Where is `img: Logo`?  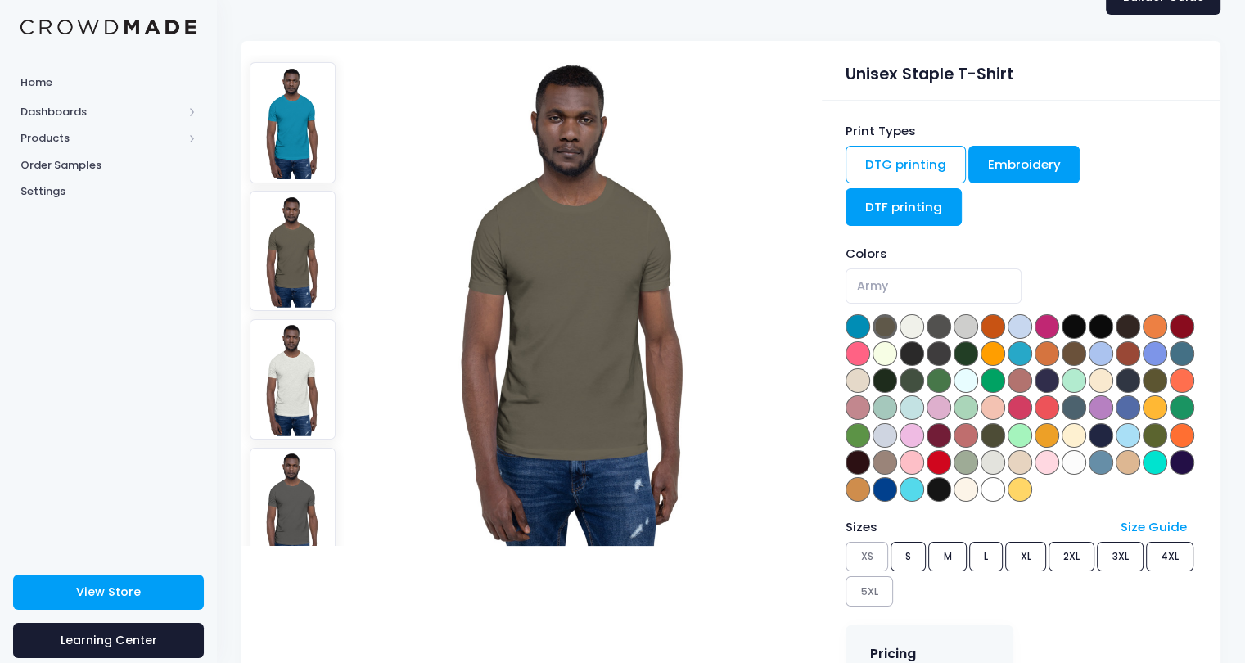
img: Logo is located at coordinates (108, 27).